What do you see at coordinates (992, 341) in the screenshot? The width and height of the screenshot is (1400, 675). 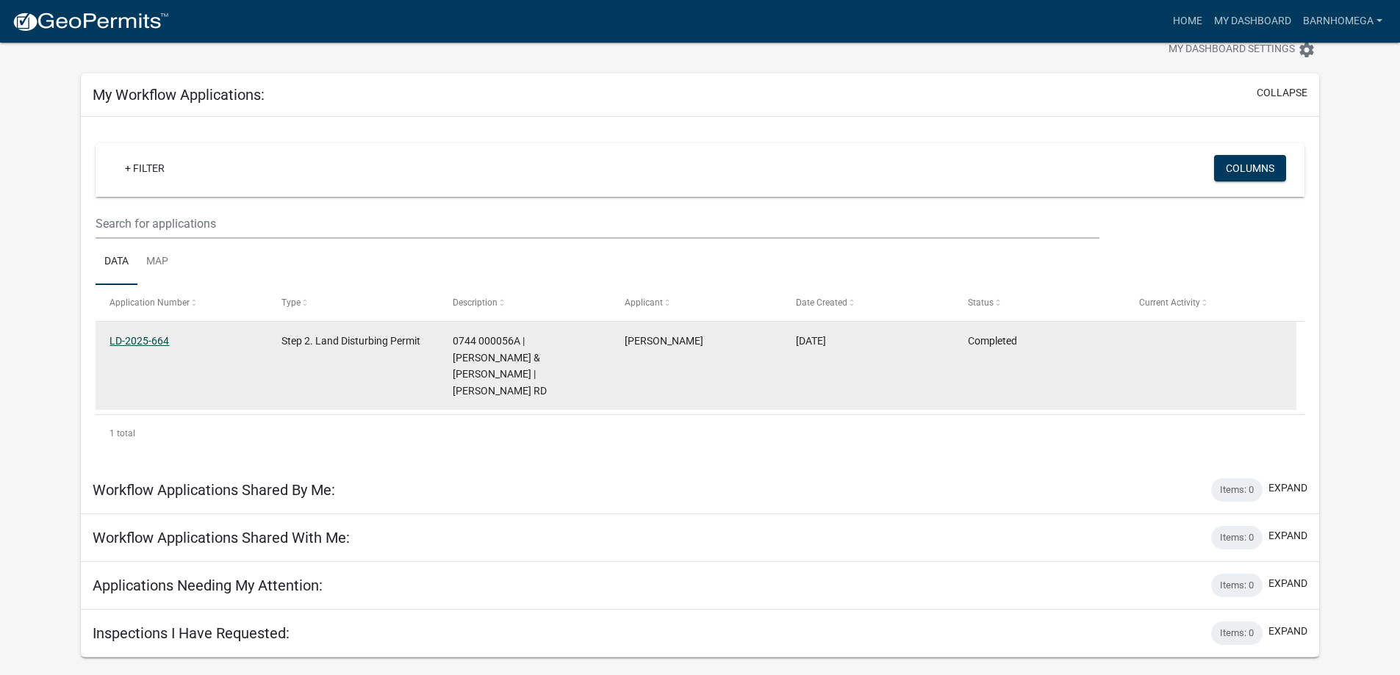 I see `span: Completed` at bounding box center [992, 341].